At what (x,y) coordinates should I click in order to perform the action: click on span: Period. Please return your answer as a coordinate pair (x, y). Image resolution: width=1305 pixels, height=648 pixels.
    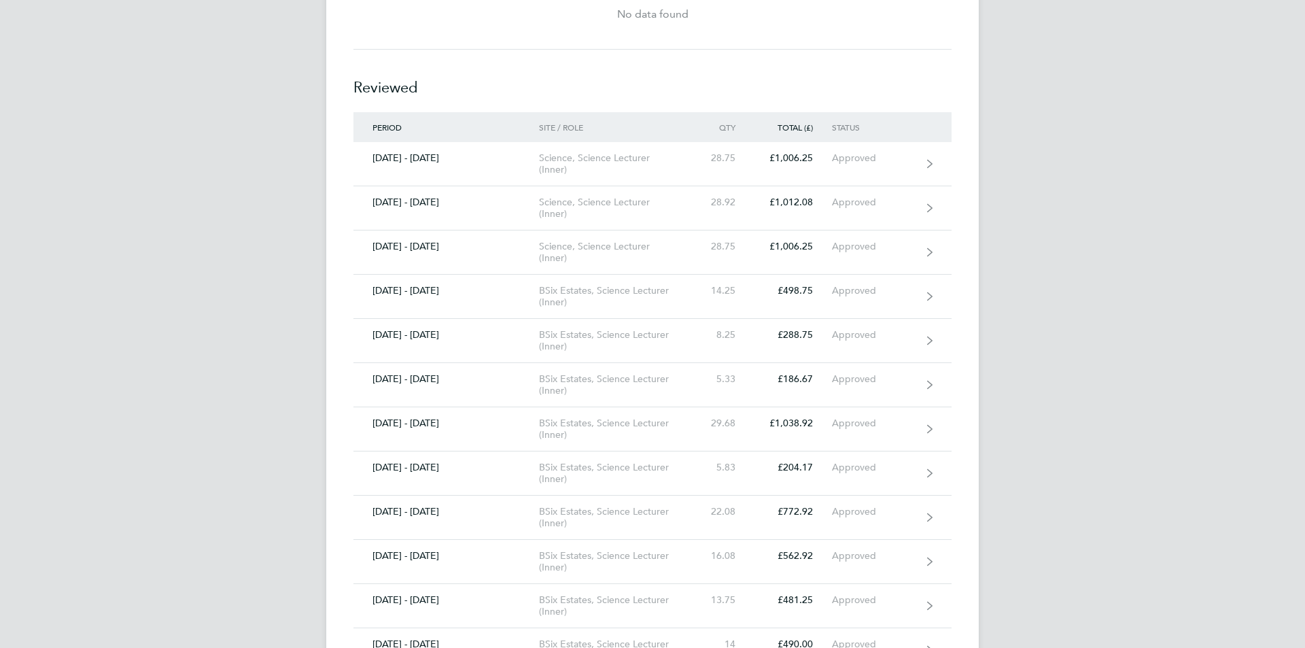
    Looking at the image, I should click on (387, 127).